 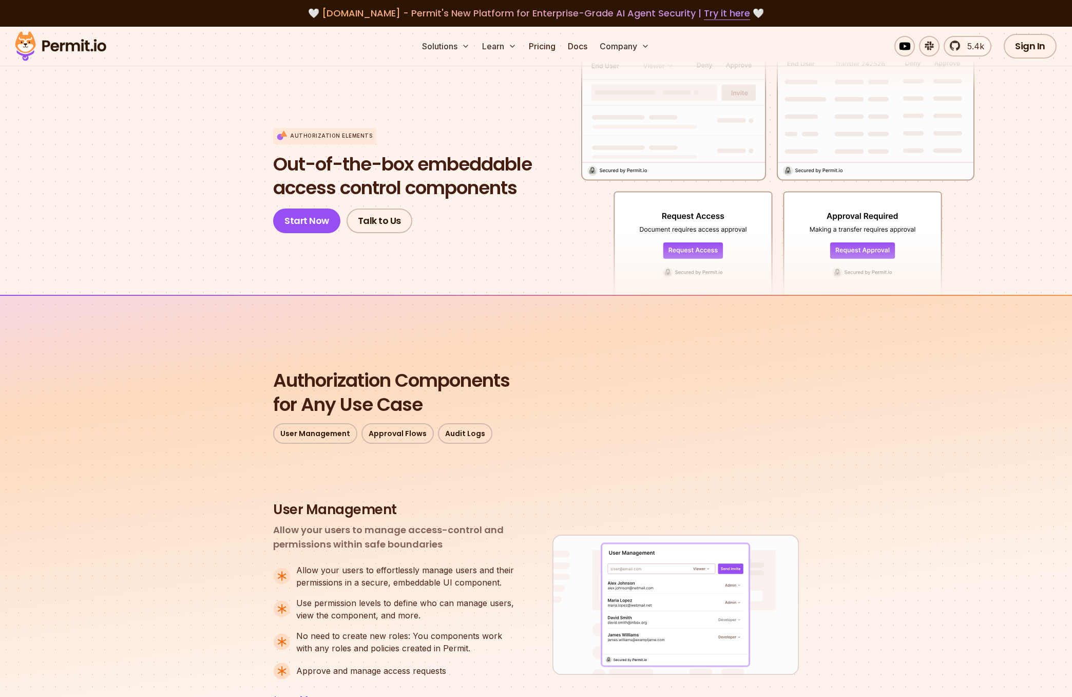 I want to click on span: Authorization Components, so click(x=536, y=380).